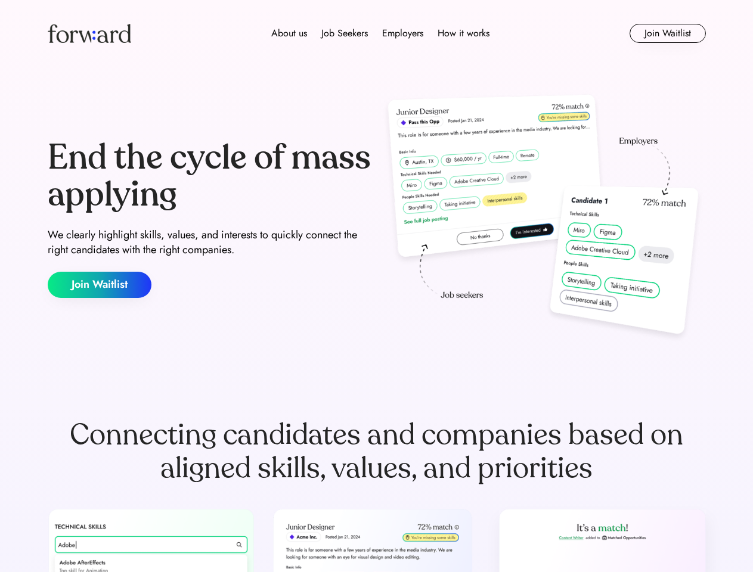 This screenshot has width=753, height=572. Describe the element at coordinates (377, 452) in the screenshot. I see `div: Connecting candidates and companies based on aligned skills, values, and priorities` at that location.